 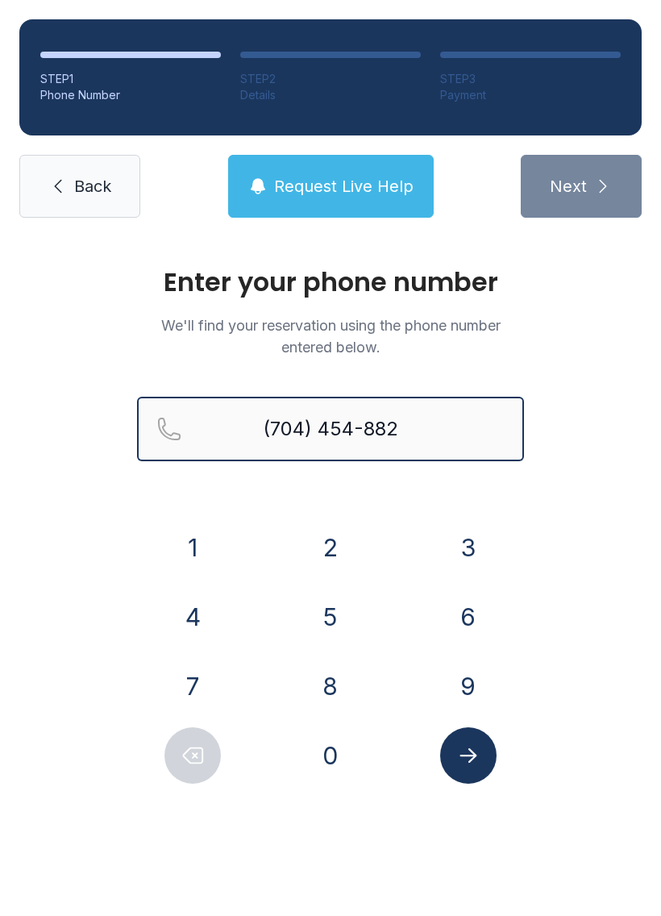 I want to click on button: 3, so click(x=468, y=547).